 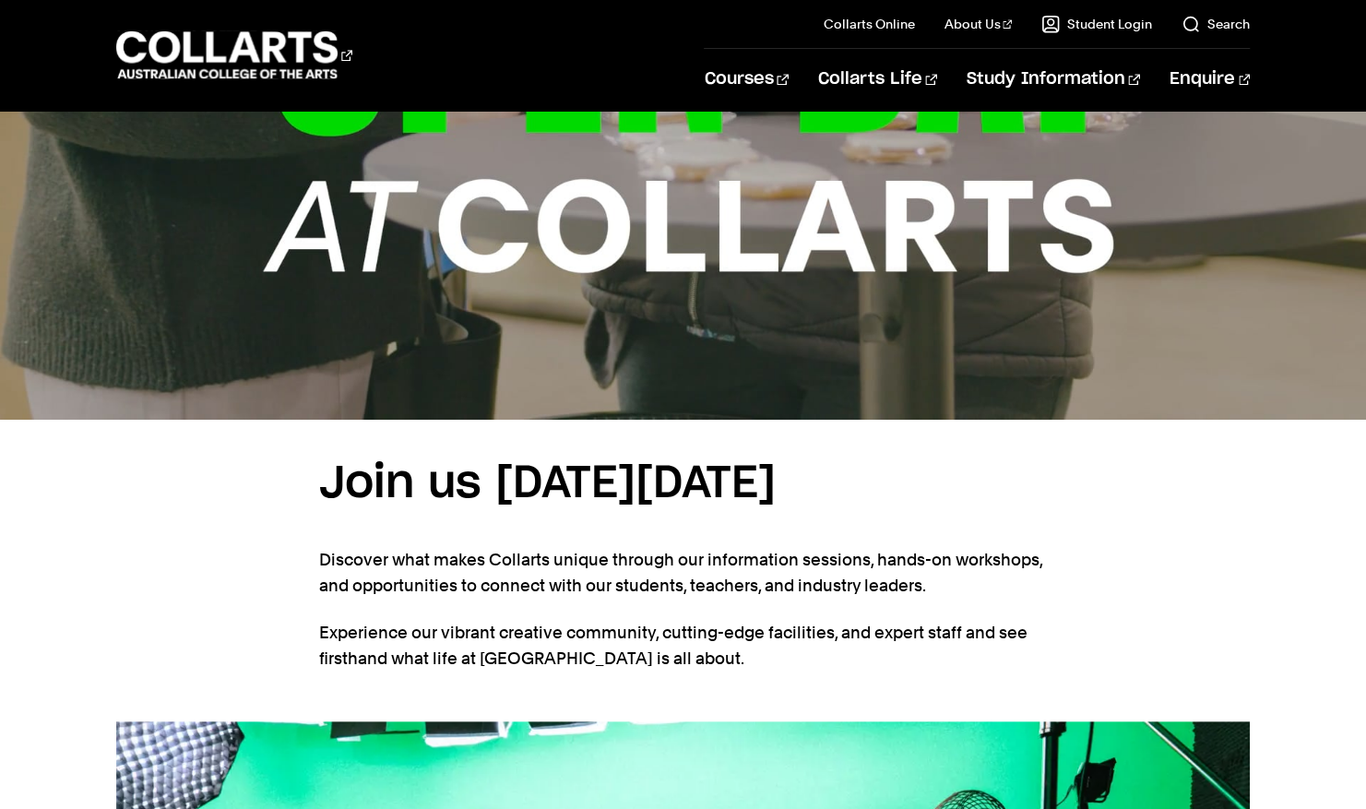 I want to click on a: Search, so click(x=1215, y=24).